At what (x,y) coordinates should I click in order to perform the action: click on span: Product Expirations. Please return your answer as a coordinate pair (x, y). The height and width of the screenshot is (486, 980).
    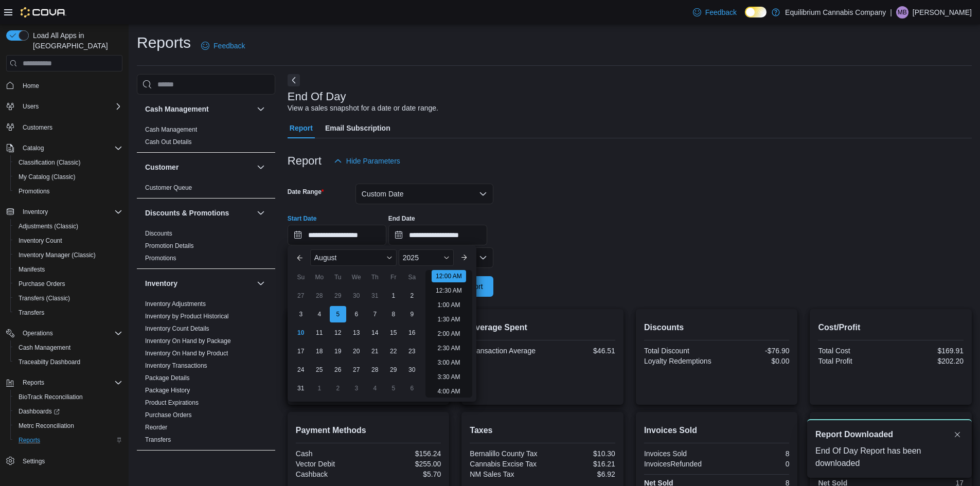
    Looking at the image, I should click on (172, 403).